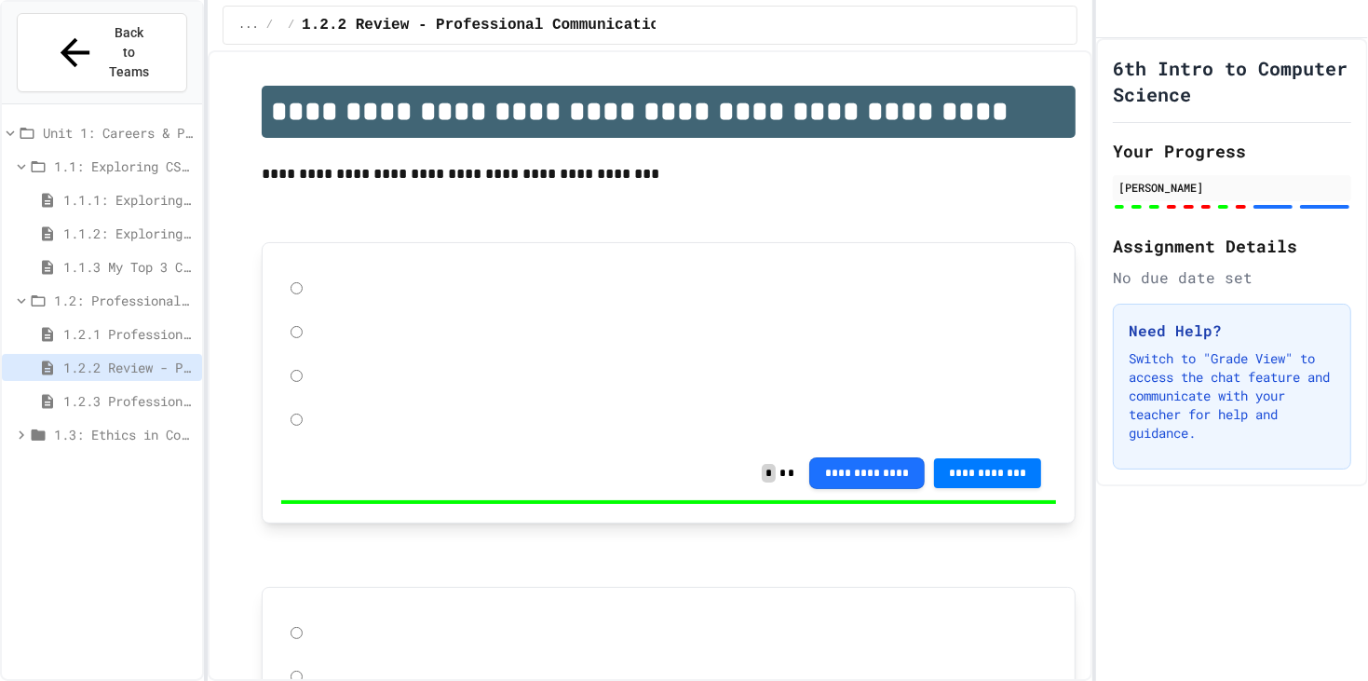  I want to click on span: Unit 1: Careers & Professionalism, so click(118, 132).